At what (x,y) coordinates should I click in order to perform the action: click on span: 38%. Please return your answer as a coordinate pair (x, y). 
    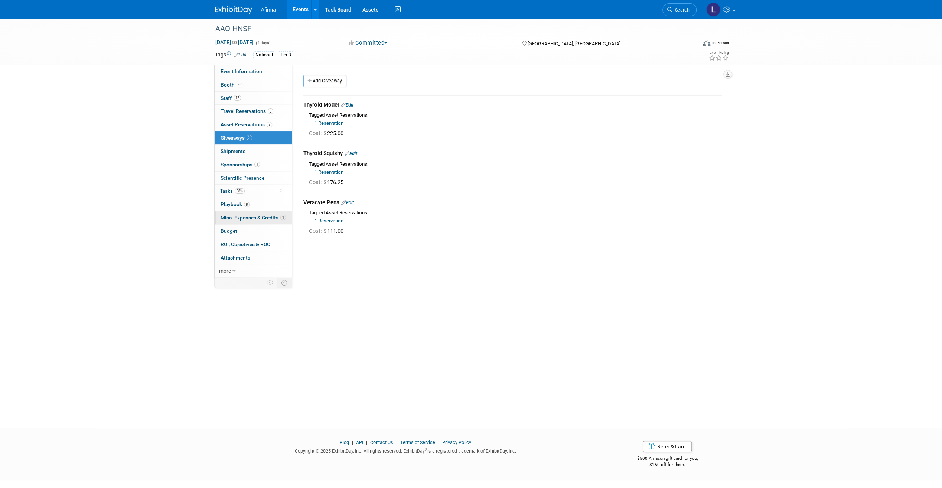
    Looking at the image, I should click on (239, 191).